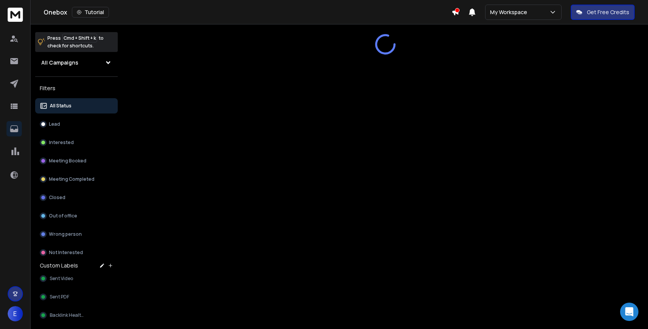 The height and width of the screenshot is (329, 648). What do you see at coordinates (76, 106) in the screenshot?
I see `button: All Status` at bounding box center [76, 106].